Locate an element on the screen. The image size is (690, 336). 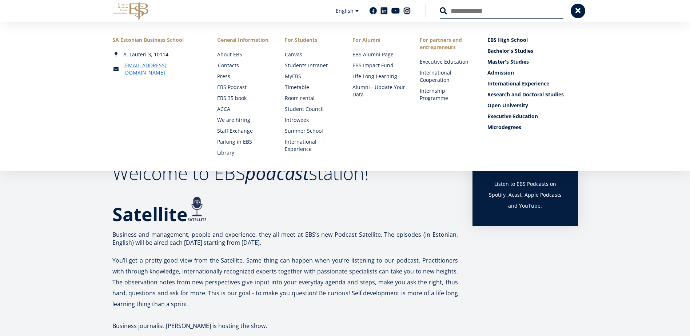
div: SA Estonian Business School is located at coordinates (157, 40).